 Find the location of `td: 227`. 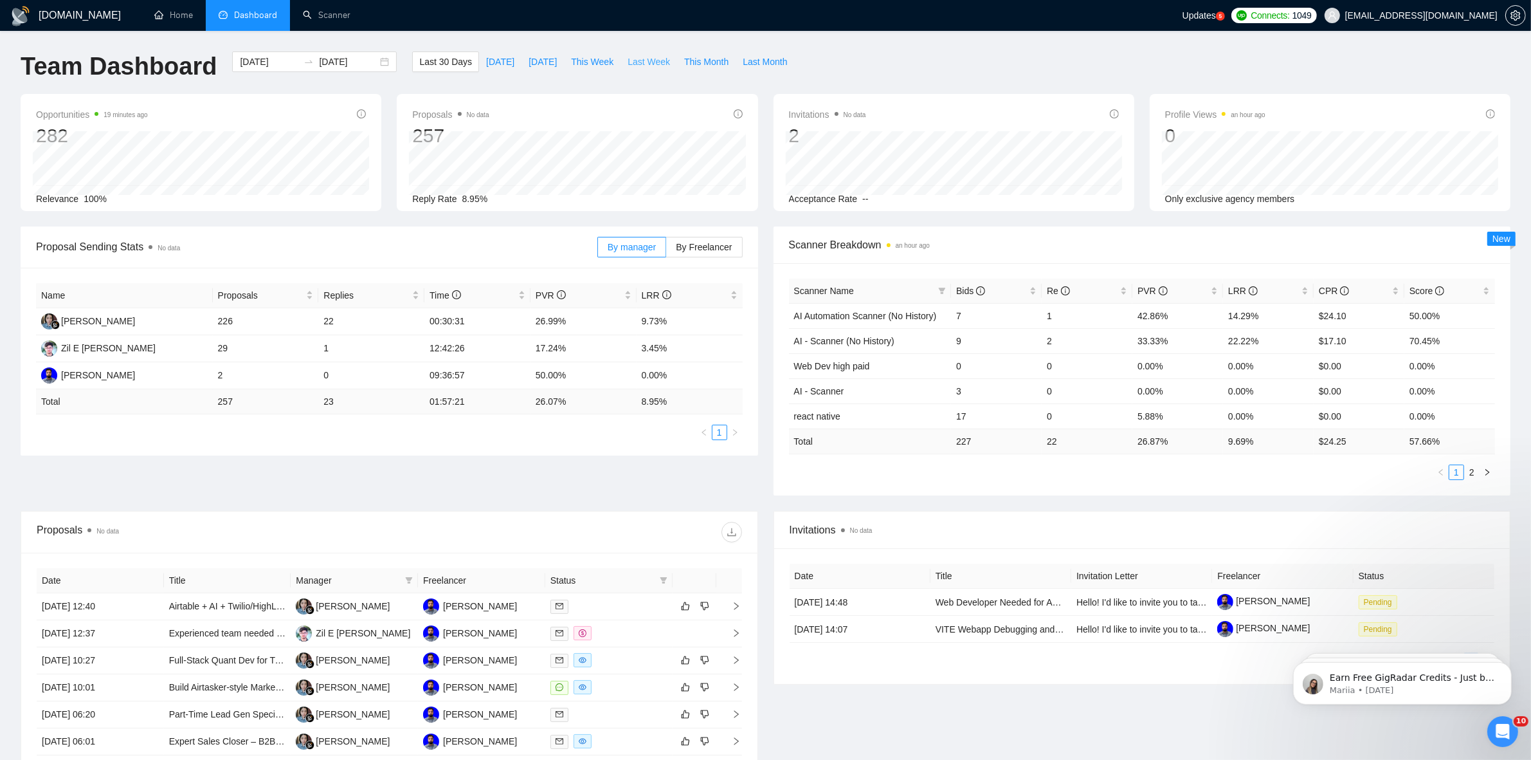

td: 227 is located at coordinates (996, 441).